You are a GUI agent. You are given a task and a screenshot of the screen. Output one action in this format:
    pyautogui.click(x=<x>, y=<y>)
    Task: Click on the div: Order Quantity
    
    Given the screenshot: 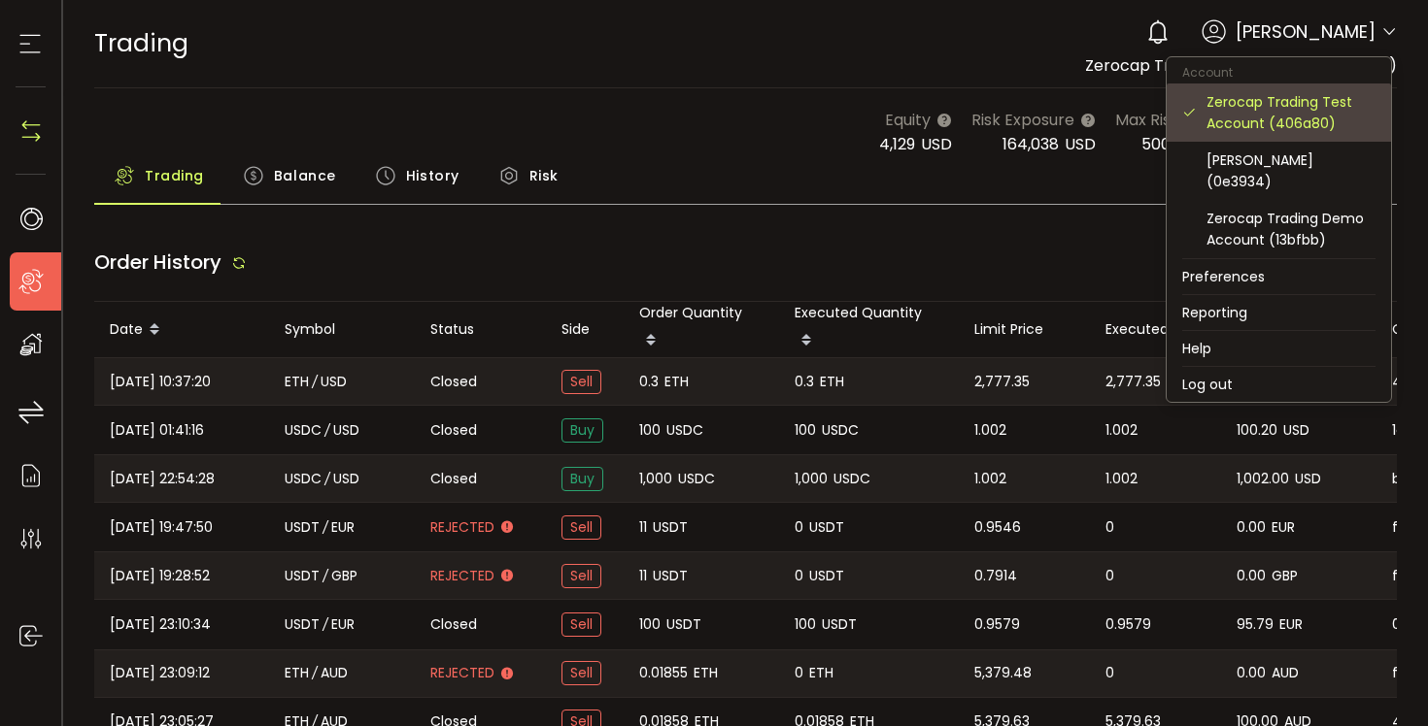 What is the action you would take?
    pyautogui.click(x=701, y=329)
    